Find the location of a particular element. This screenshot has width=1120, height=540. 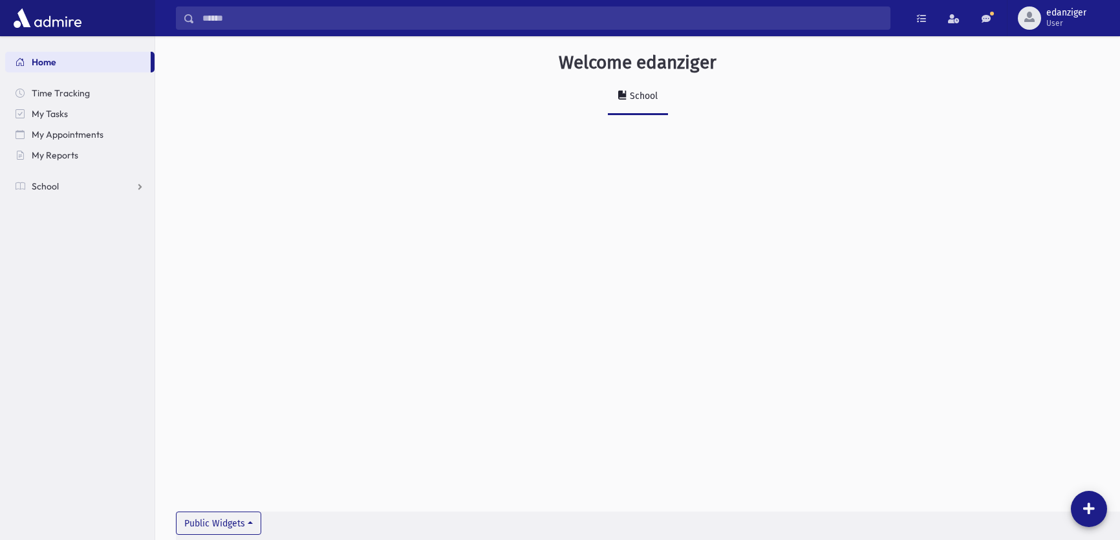

input: Search is located at coordinates (542, 18).